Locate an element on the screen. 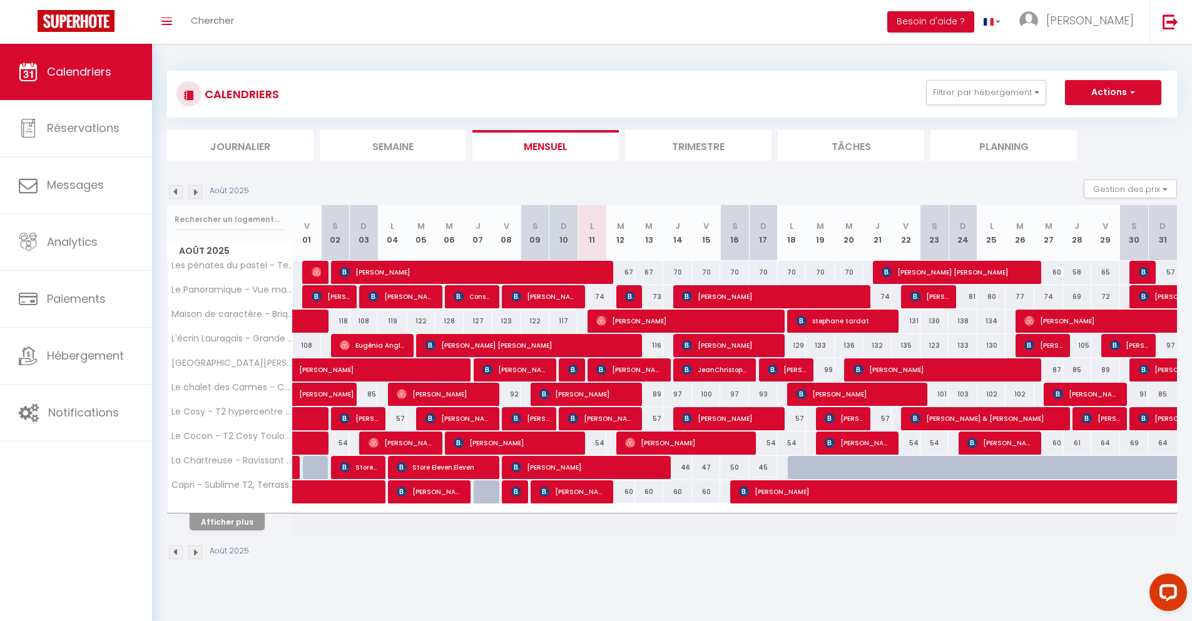 The width and height of the screenshot is (1192, 621). th: 28 is located at coordinates (1077, 233).